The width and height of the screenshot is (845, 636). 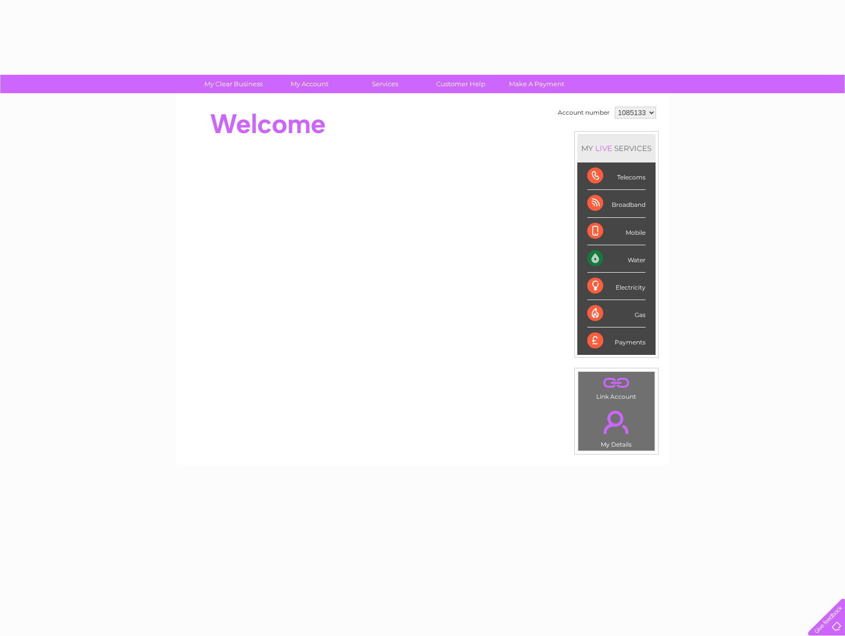 What do you see at coordinates (616, 341) in the screenshot?
I see `div: Payments` at bounding box center [616, 341].